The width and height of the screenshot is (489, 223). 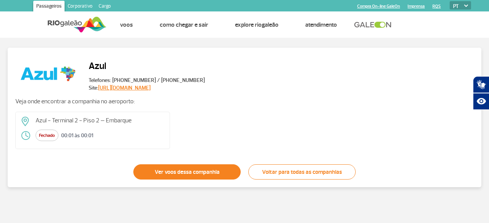 What do you see at coordinates (126, 25) in the screenshot?
I see `a: Voos` at bounding box center [126, 25].